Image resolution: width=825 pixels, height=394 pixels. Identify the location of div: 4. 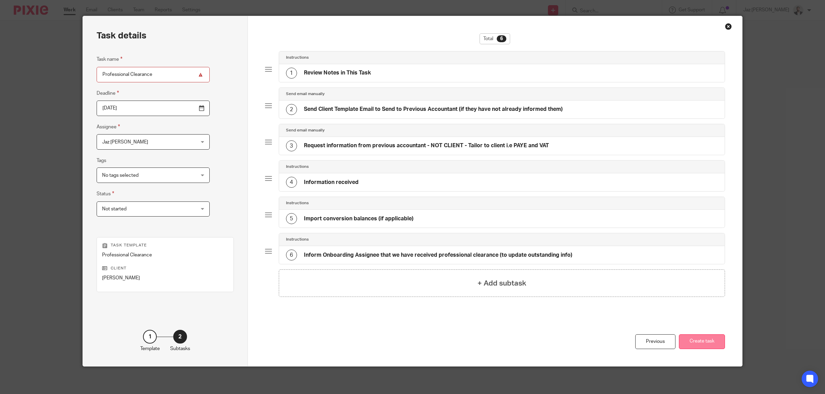
(291, 182).